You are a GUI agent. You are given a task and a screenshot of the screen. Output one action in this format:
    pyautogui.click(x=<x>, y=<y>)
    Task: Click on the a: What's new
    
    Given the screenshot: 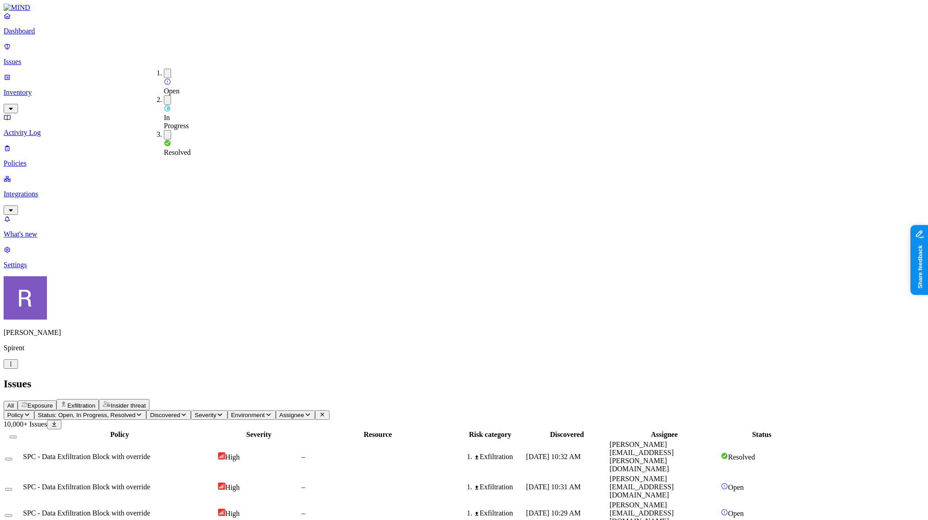 What is the action you would take?
    pyautogui.click(x=464, y=227)
    